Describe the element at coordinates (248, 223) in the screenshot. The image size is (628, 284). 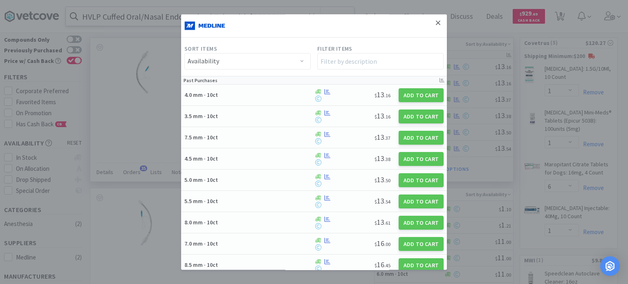
I see `h5: 8.0 mm · 10ct` at that location.